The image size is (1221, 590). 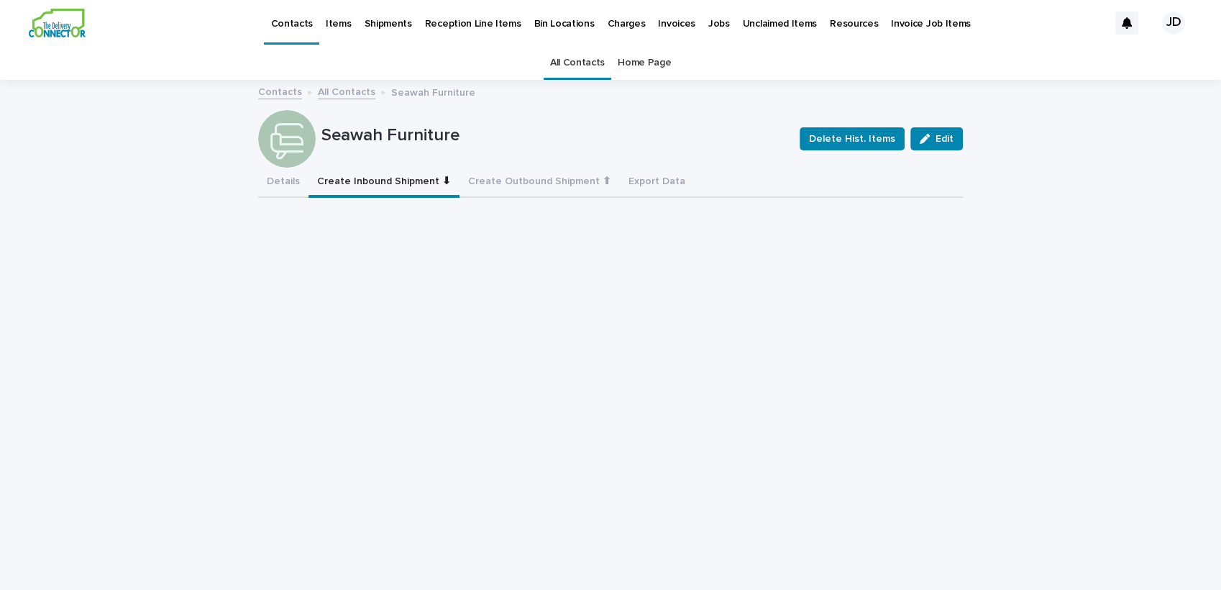 I want to click on button: Details, so click(x=283, y=183).